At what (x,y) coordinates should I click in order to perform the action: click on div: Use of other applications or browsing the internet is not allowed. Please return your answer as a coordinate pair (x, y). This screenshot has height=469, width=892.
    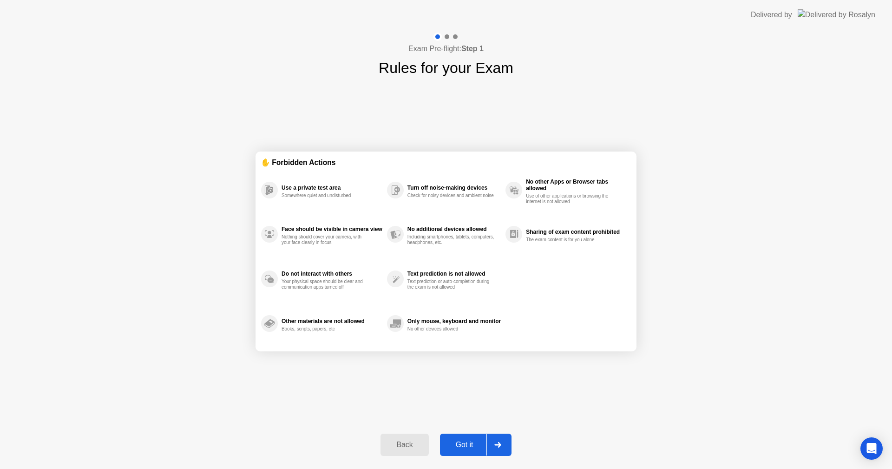
    Looking at the image, I should click on (569, 199).